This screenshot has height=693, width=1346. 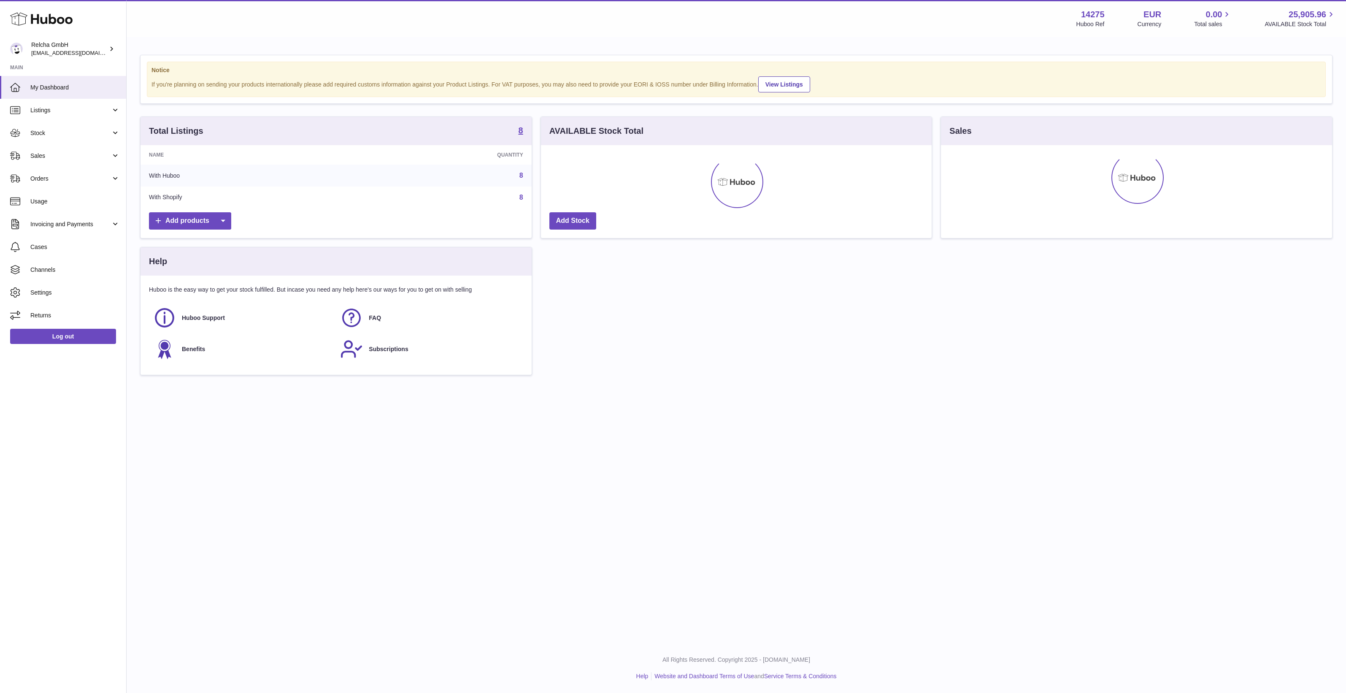 What do you see at coordinates (70, 178) in the screenshot?
I see `span: Orders` at bounding box center [70, 178].